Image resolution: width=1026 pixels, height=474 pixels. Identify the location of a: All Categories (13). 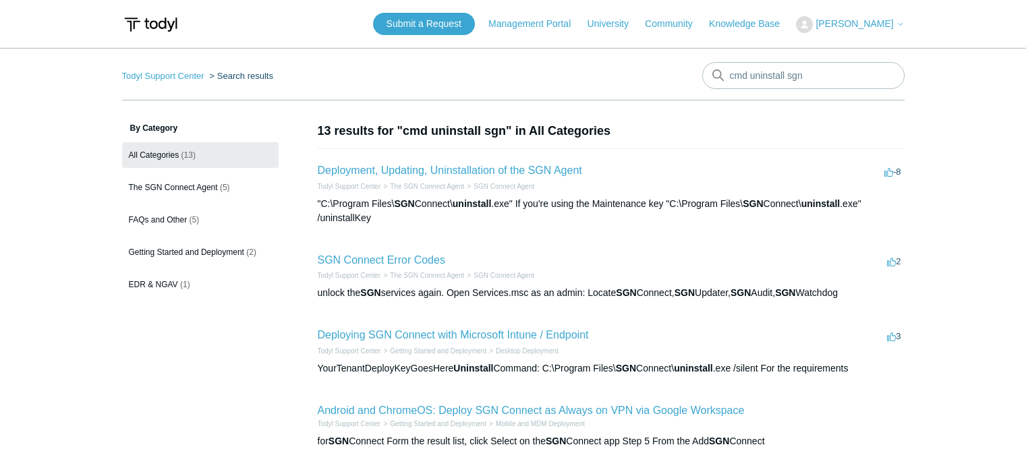
(200, 155).